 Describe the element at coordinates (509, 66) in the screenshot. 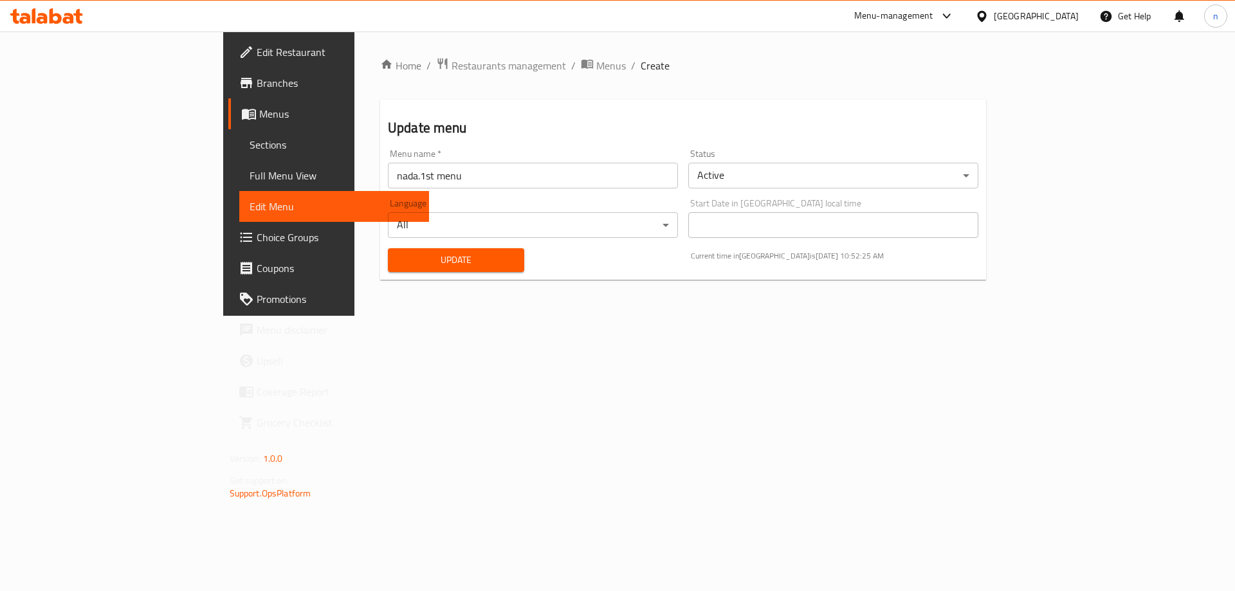

I see `span: Restaurants management` at that location.